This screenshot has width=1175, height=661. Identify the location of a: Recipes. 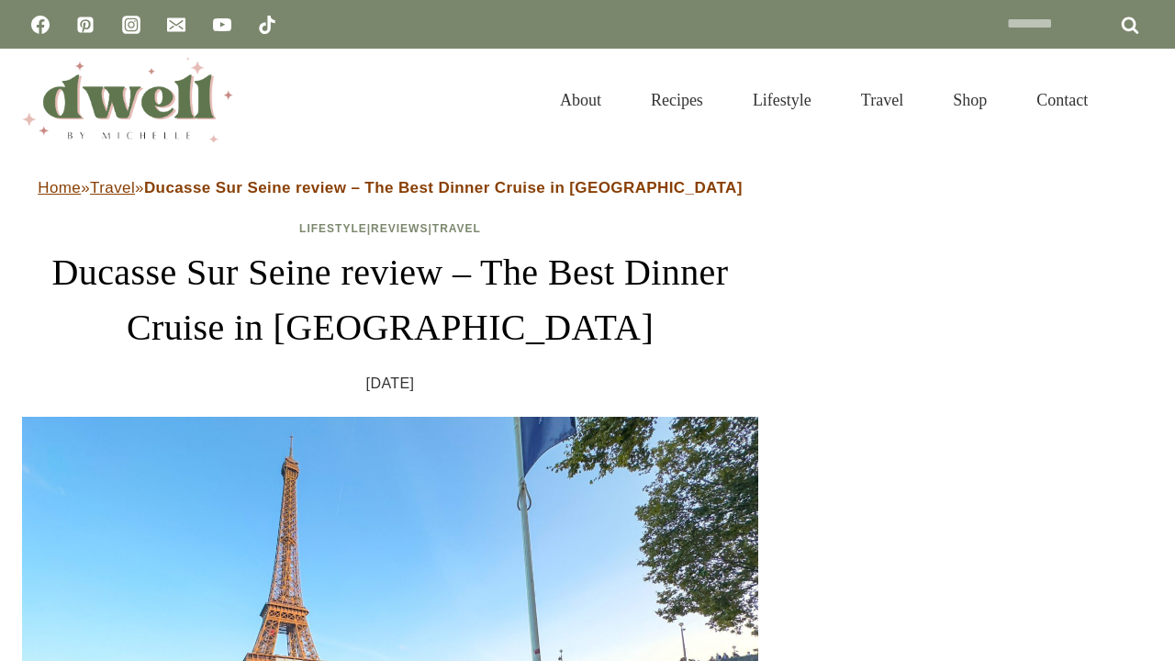
(676, 100).